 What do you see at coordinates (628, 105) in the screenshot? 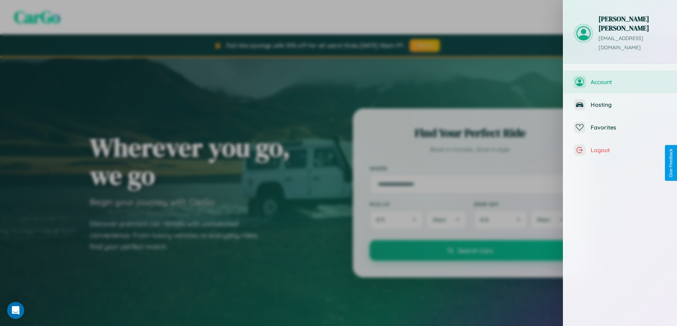
I see `span: Hosting` at bounding box center [628, 105].